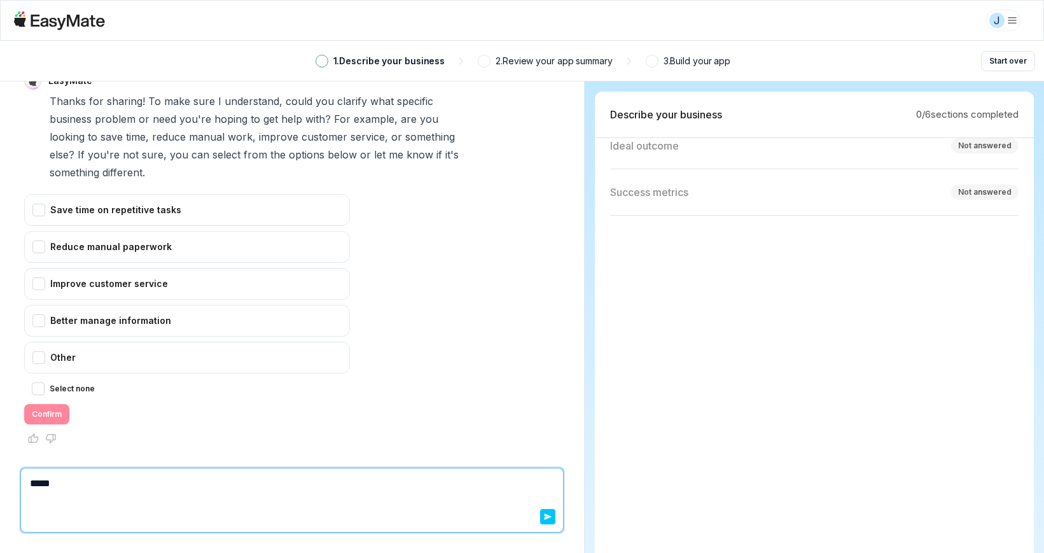 The image size is (1044, 553). I want to click on span: problem, so click(115, 119).